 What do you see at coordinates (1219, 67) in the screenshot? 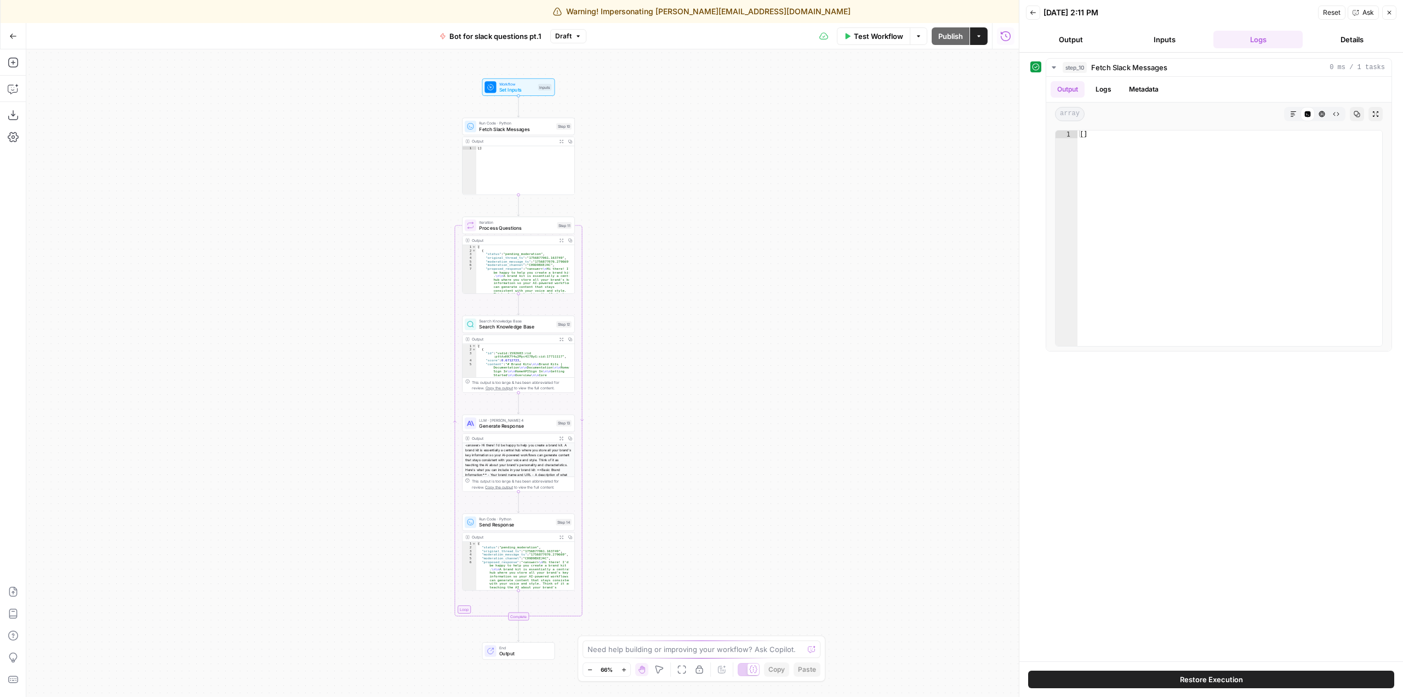
I see `button: 0 ms / 1 tasks` at bounding box center [1219, 67].